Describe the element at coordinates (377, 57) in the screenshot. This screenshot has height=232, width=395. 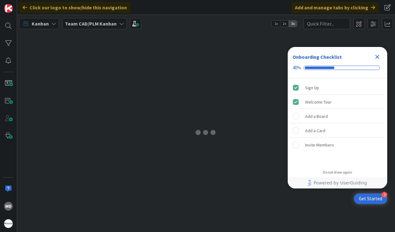
I see `div: Close Checklist` at that location.